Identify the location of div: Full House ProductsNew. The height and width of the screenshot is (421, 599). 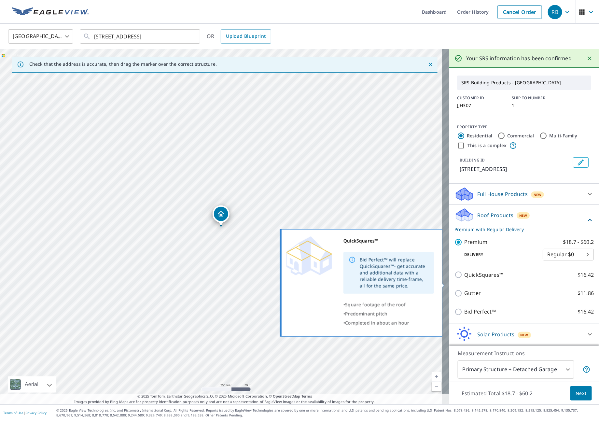
(524, 194).